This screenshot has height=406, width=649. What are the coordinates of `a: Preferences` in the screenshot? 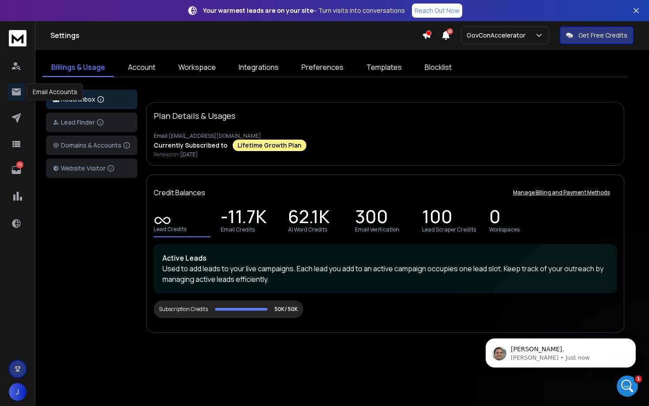 It's located at (322, 68).